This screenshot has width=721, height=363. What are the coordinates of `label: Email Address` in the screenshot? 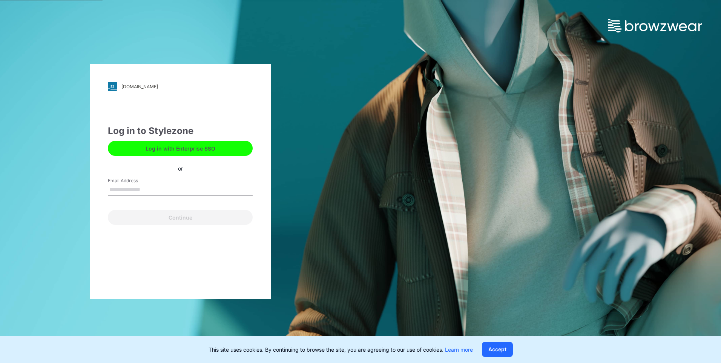 It's located at (134, 181).